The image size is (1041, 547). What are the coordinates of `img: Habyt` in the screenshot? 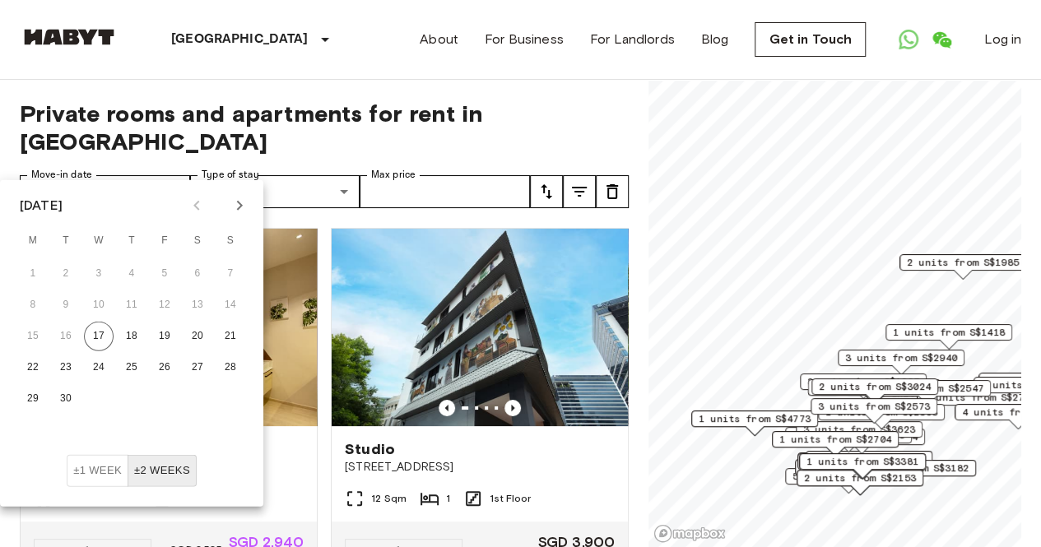 It's located at (69, 37).